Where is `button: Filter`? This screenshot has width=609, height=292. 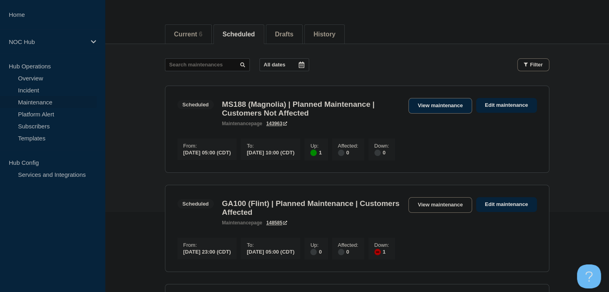
button: Filter is located at coordinates (533, 65).